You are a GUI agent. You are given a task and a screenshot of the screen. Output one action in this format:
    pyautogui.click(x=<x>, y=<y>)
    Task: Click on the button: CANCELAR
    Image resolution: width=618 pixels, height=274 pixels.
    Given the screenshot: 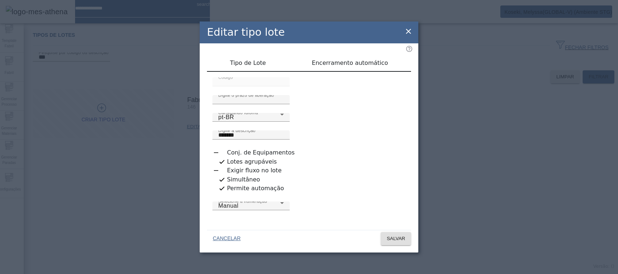 What is the action you would take?
    pyautogui.click(x=226, y=239)
    